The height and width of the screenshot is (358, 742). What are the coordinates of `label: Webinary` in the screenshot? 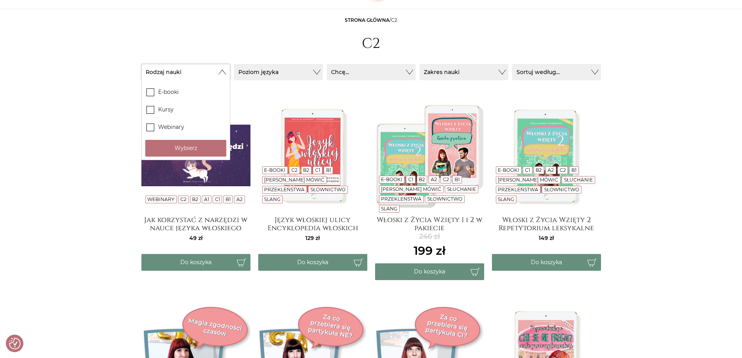 It's located at (186, 127).